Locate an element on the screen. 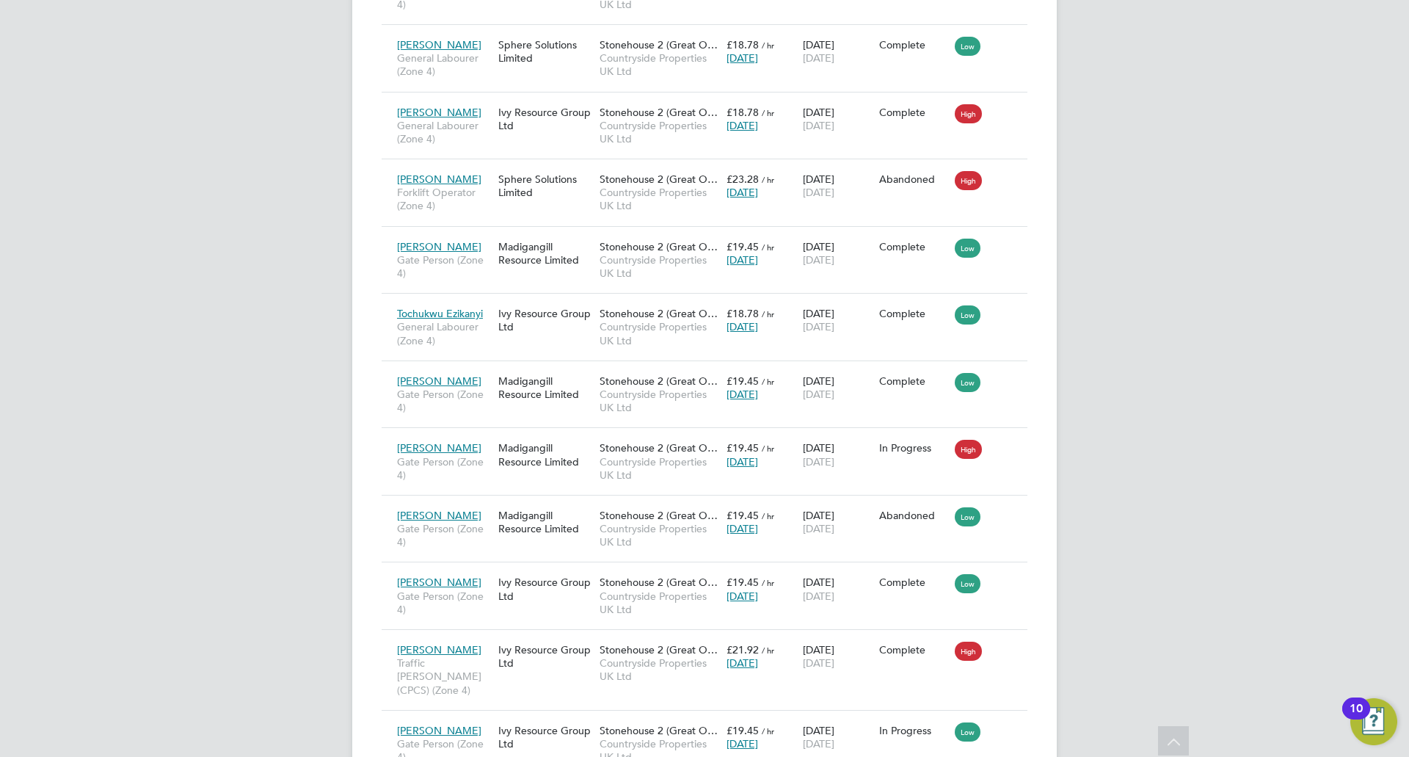 The image size is (1409, 757). button: Open Resource Center, 10 new notifications is located at coordinates (1374, 722).